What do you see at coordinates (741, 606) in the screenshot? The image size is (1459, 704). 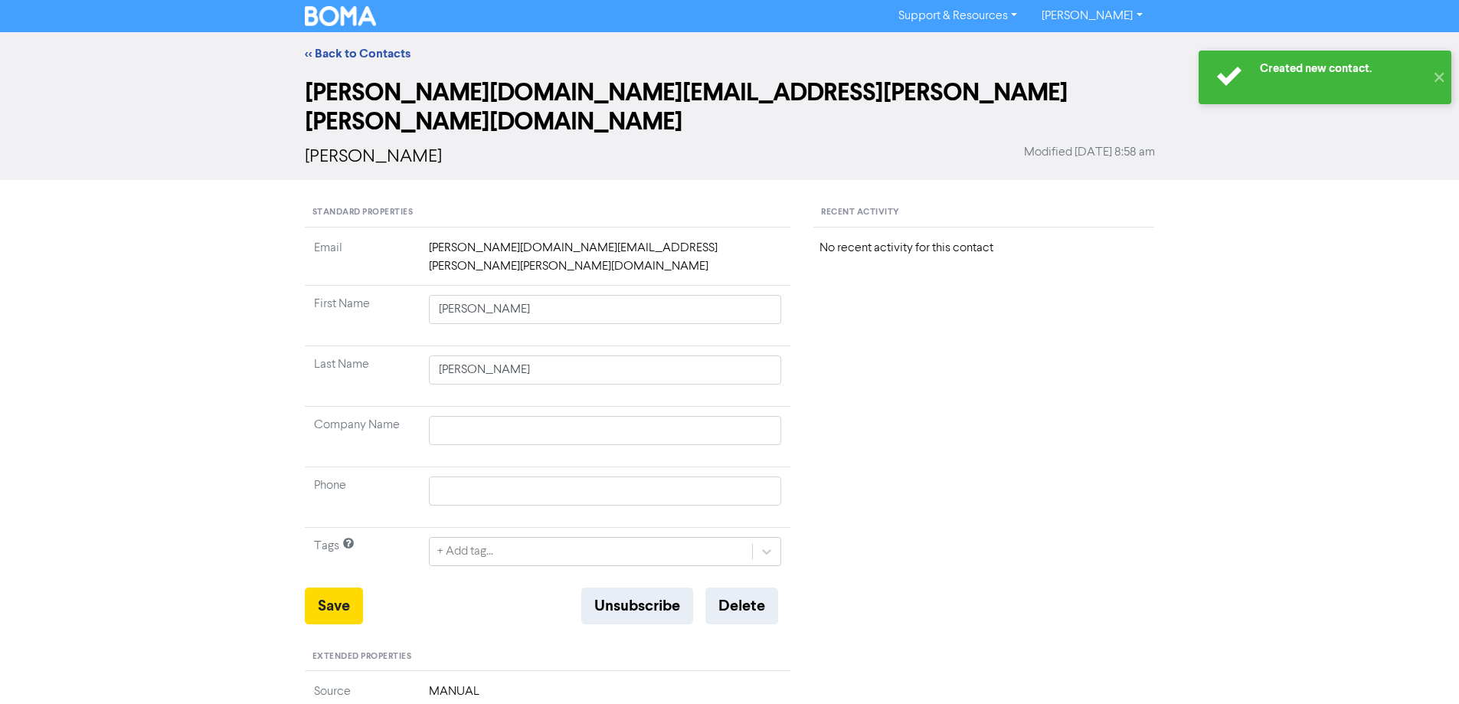 I see `button: Delete` at bounding box center [741, 606].